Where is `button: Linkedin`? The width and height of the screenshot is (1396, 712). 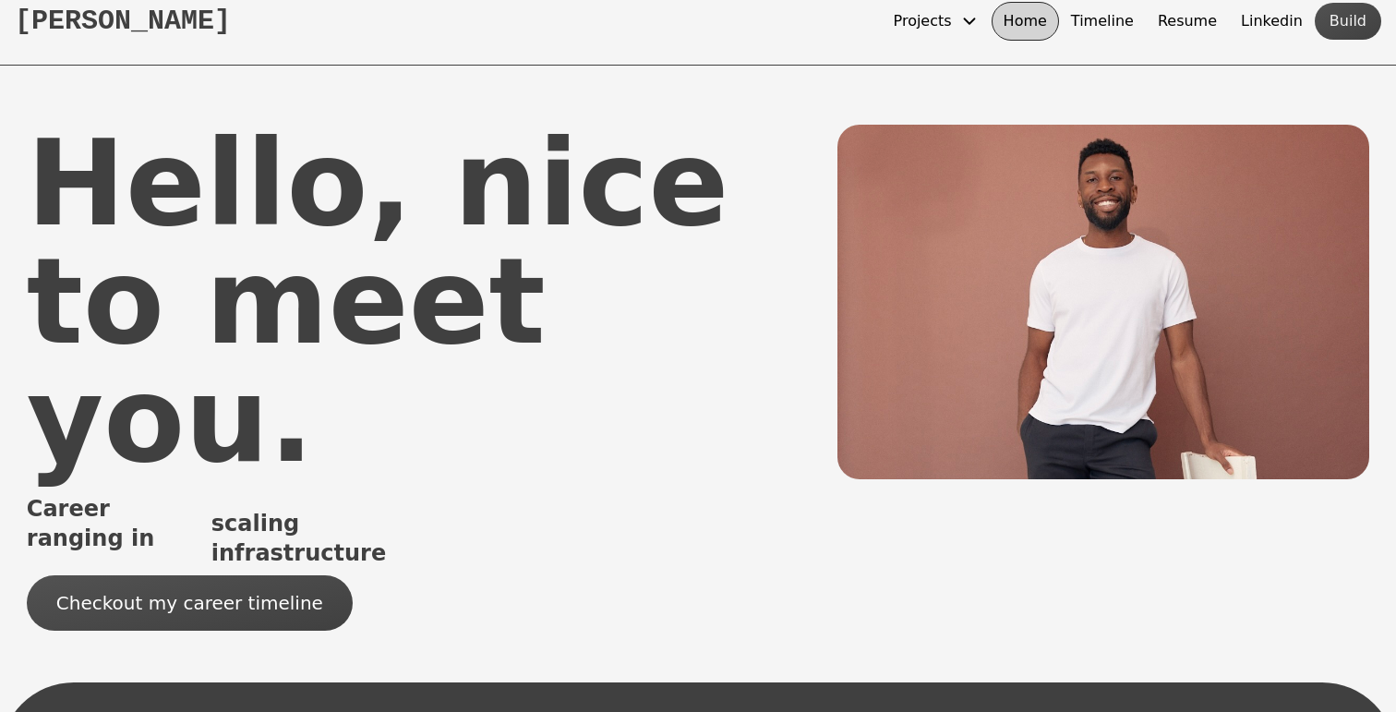
button: Linkedin is located at coordinates (1271, 21).